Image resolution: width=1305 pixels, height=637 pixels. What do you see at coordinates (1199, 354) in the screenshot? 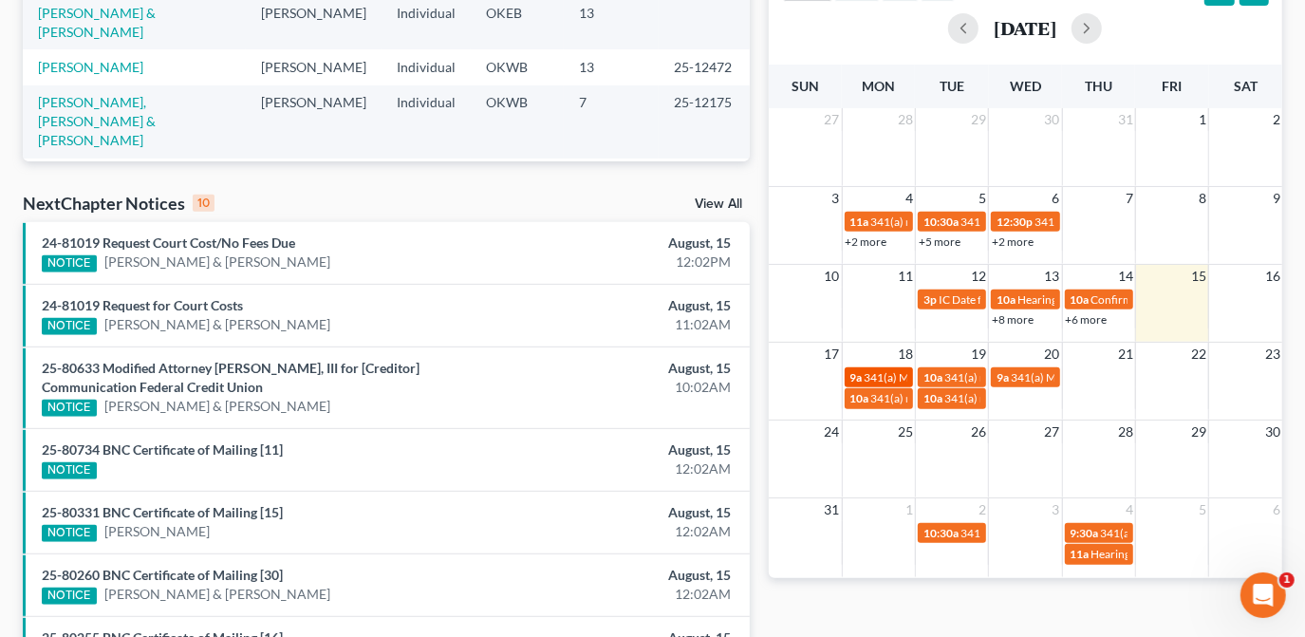
I see `span: 22` at bounding box center [1199, 354].